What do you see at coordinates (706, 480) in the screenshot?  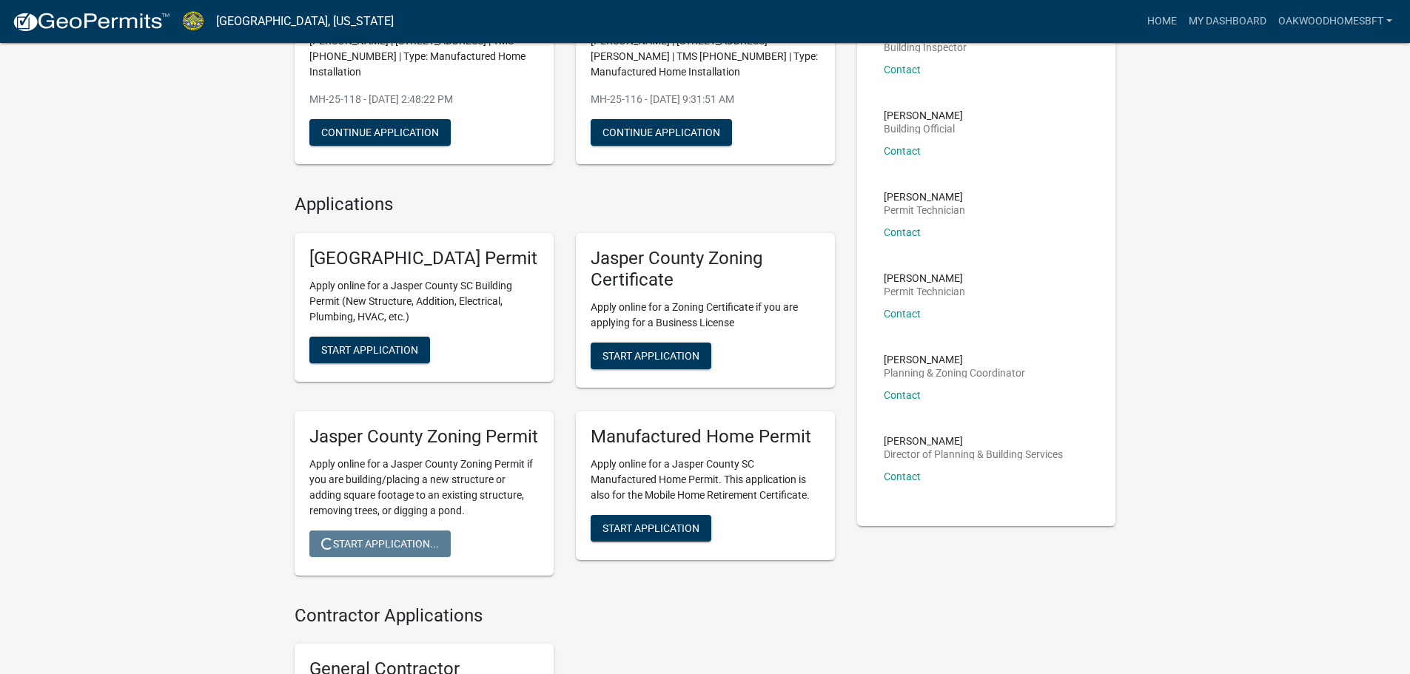 I see `p: Apply online for a Jasper County SC Manufactured Home Permit. This application is also for the Mo...` at bounding box center [706, 480].